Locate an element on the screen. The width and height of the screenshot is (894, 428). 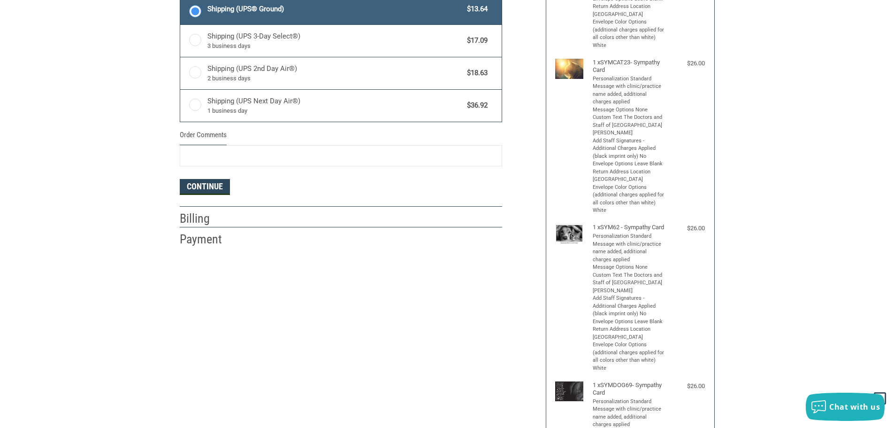
h2: Payment is located at coordinates (207, 239).